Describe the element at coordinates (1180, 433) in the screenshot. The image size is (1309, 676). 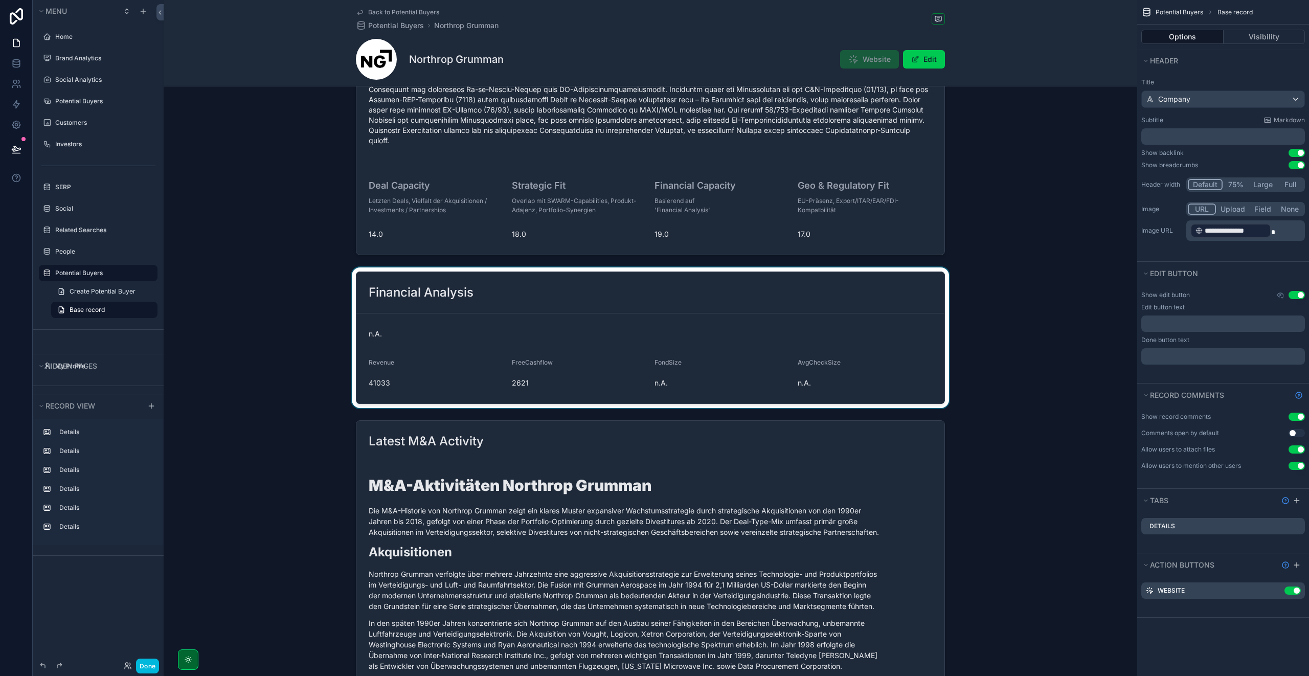
I see `div: Comments open by default` at that location.